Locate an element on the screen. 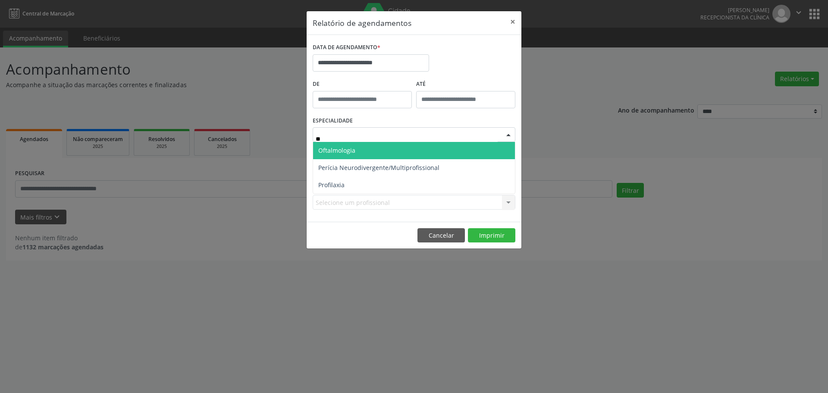 The height and width of the screenshot is (393, 828). button: Cancelar is located at coordinates (441, 236).